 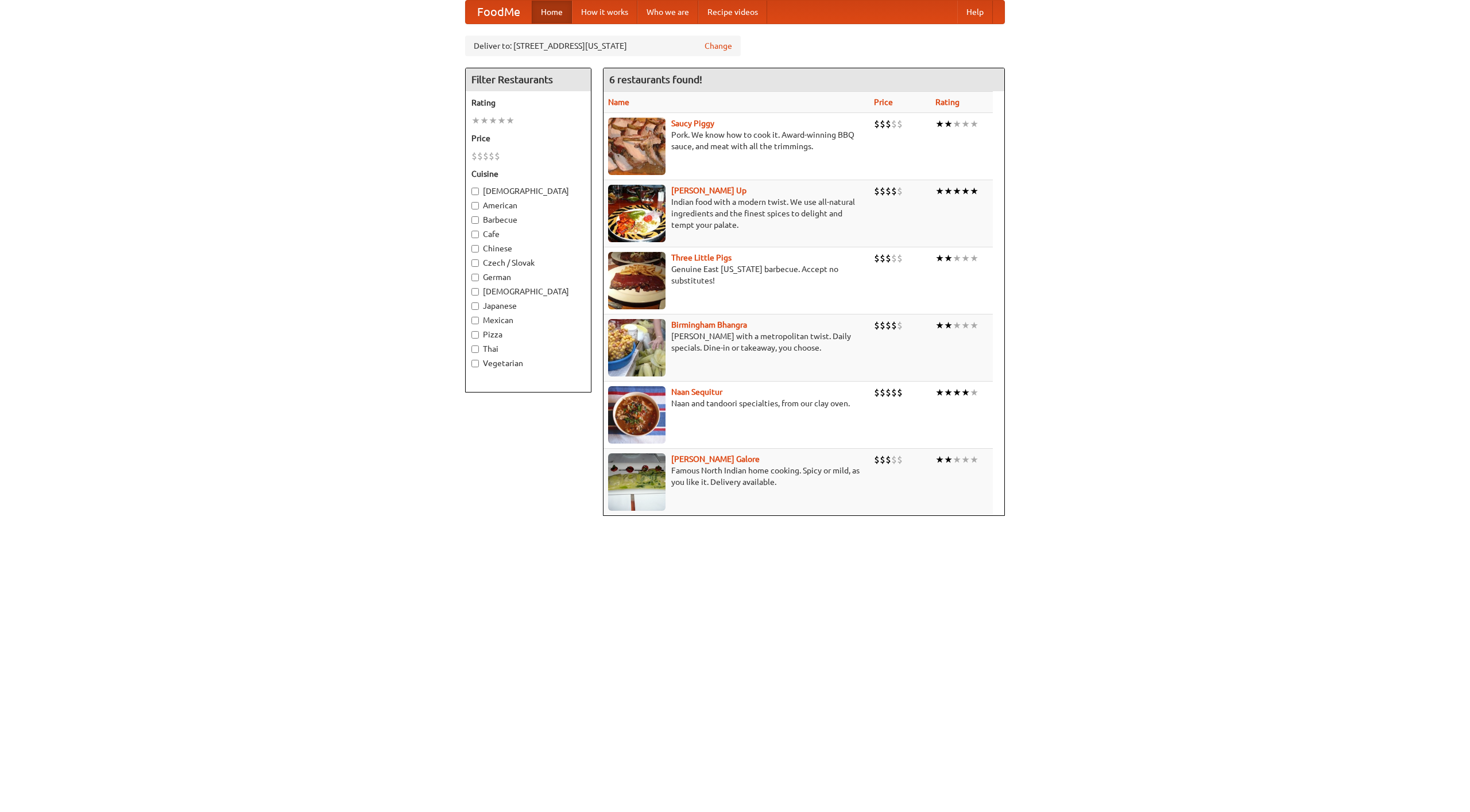 I want to click on img: littlepigs.jpg, so click(x=637, y=280).